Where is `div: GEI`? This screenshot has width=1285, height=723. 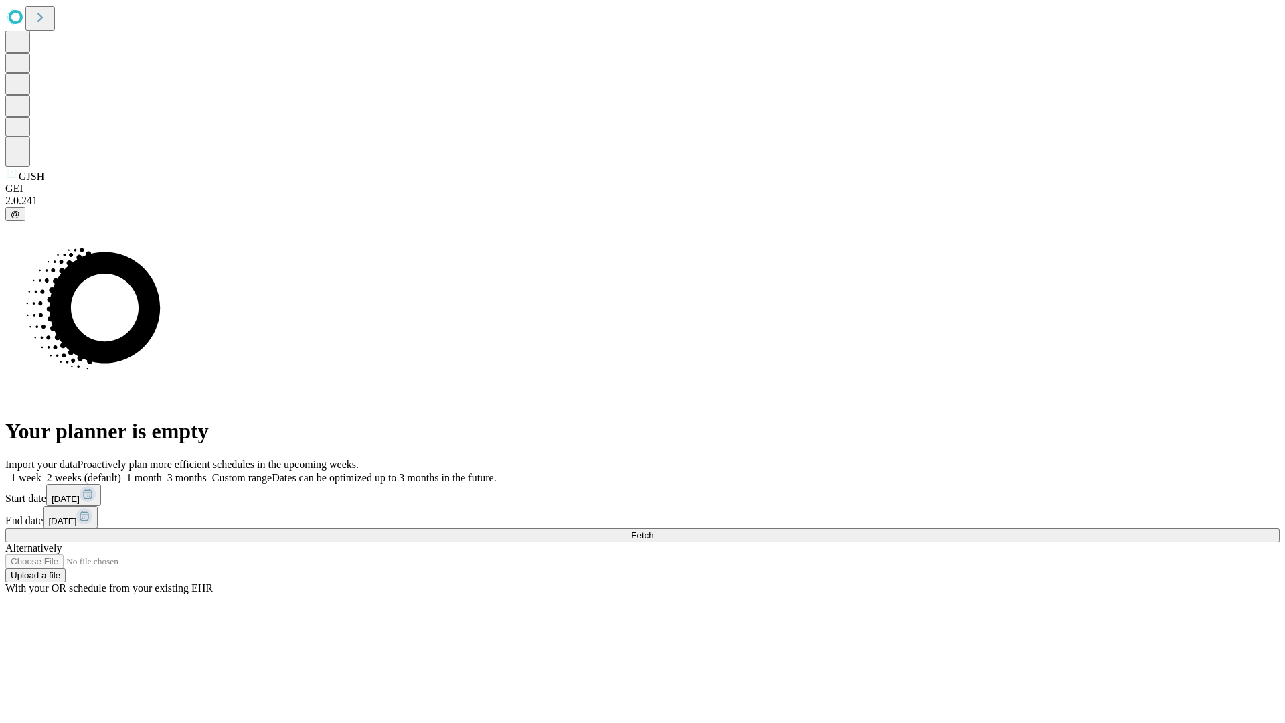
div: GEI is located at coordinates (643, 189).